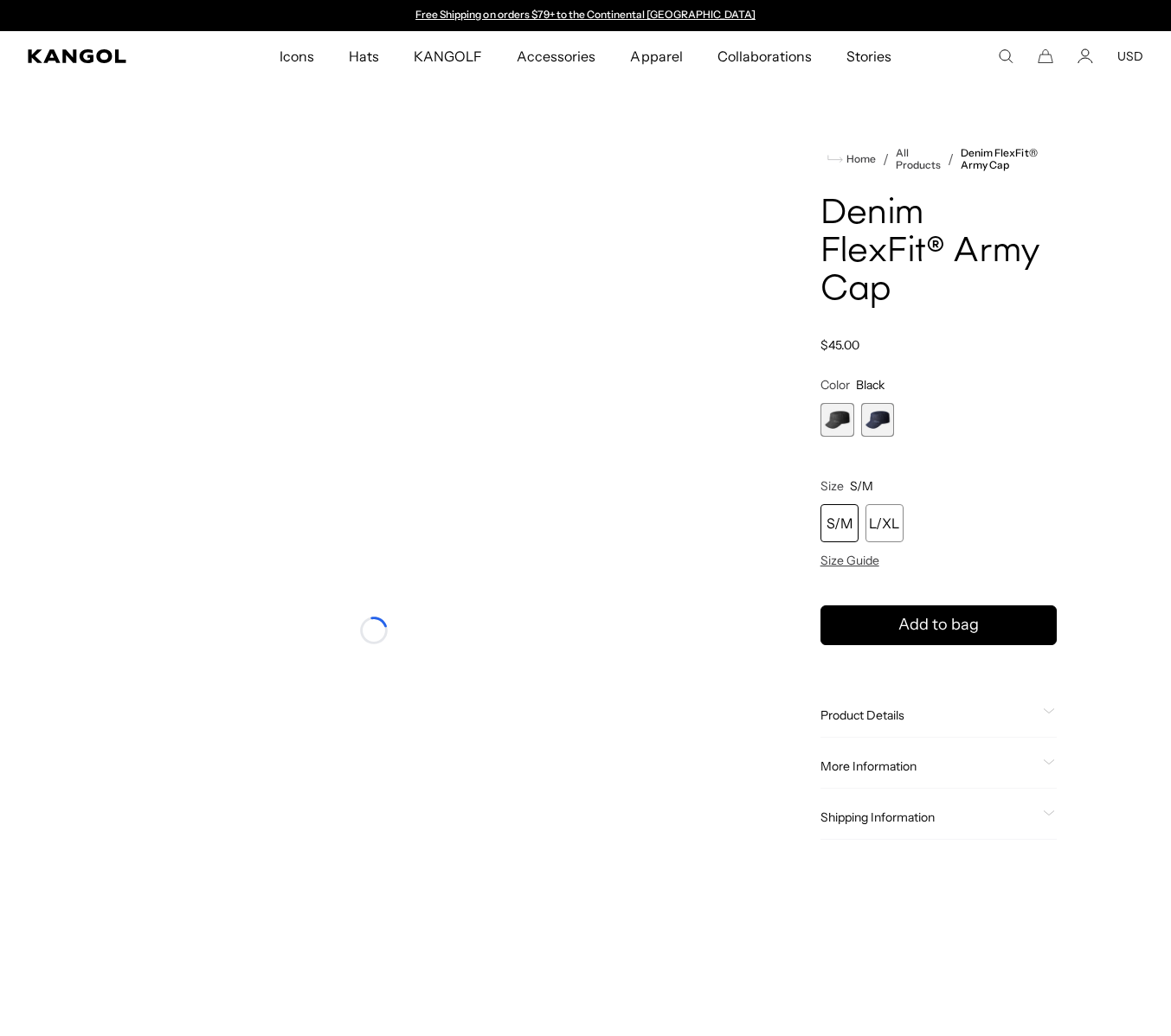 This screenshot has width=1171, height=1036. Describe the element at coordinates (555, 56) in the screenshot. I see `a: Accessories` at that location.